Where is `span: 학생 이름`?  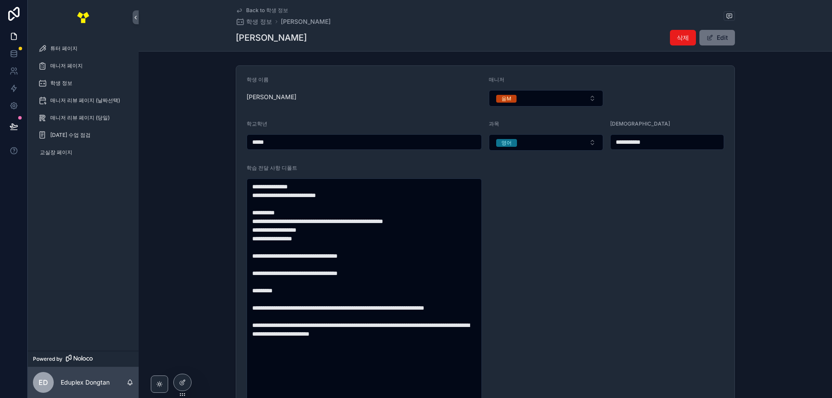 span: 학생 이름 is located at coordinates (257, 79).